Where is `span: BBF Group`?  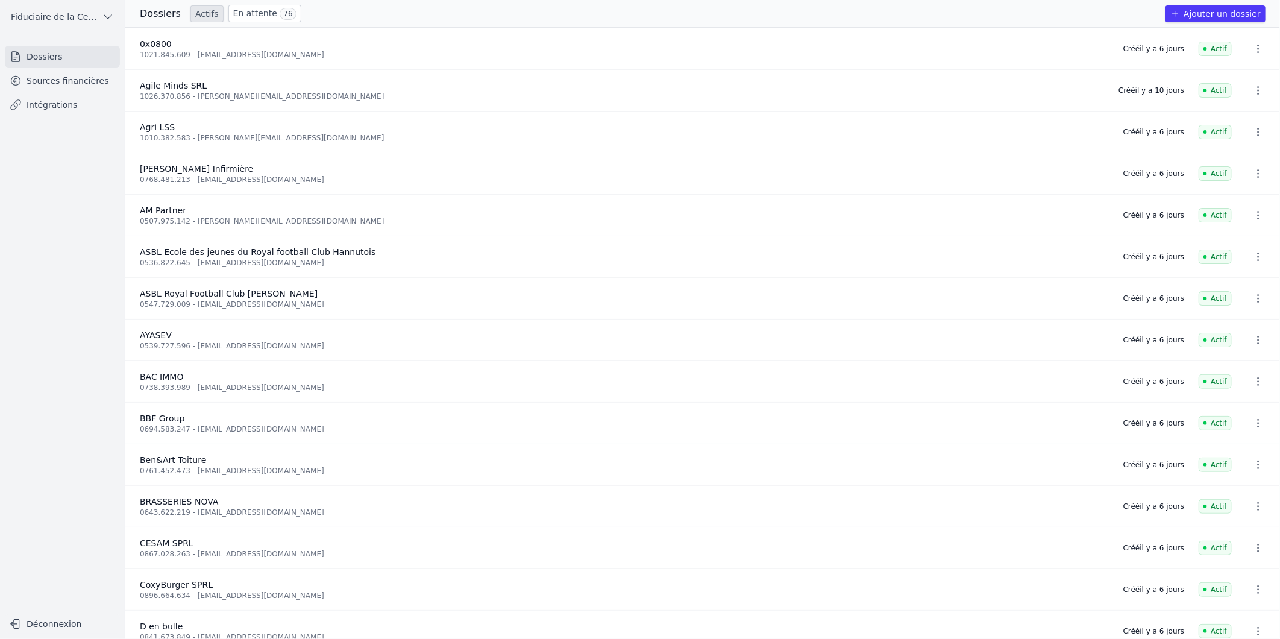 span: BBF Group is located at coordinates (162, 418).